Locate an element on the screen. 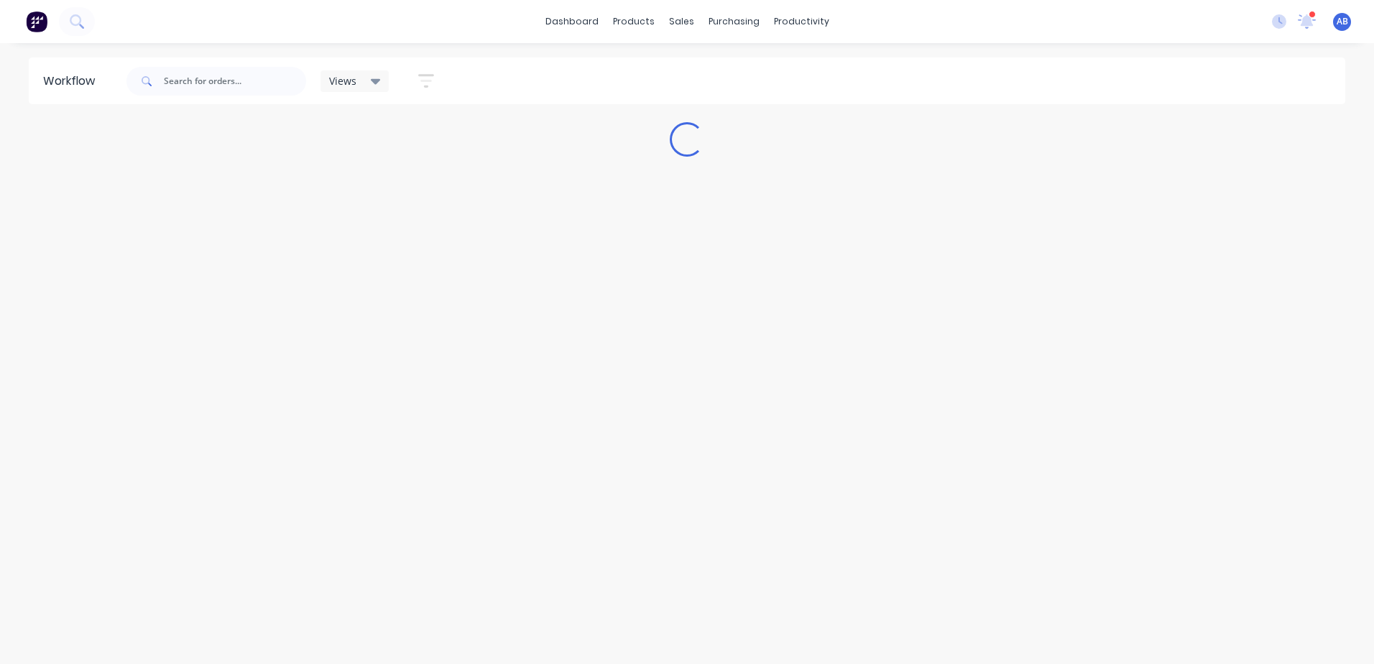 The height and width of the screenshot is (664, 1374). input: Search for orders... is located at coordinates (235, 81).